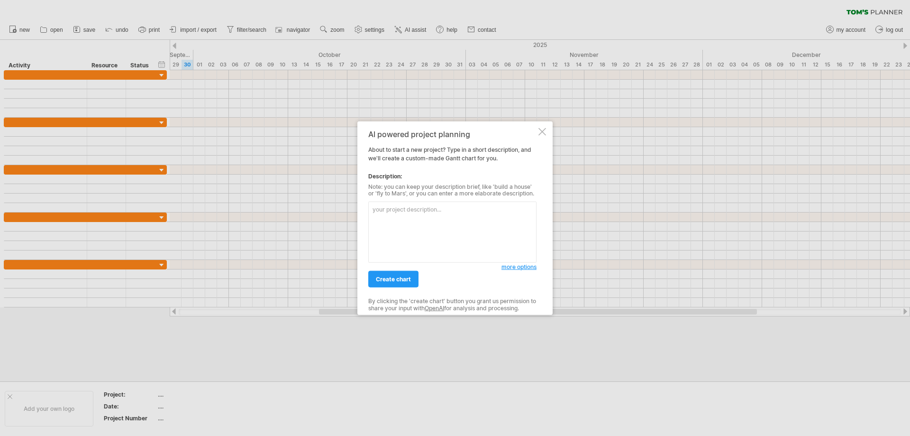 This screenshot has width=910, height=436. Describe the element at coordinates (519, 266) in the screenshot. I see `span: more options` at that location.